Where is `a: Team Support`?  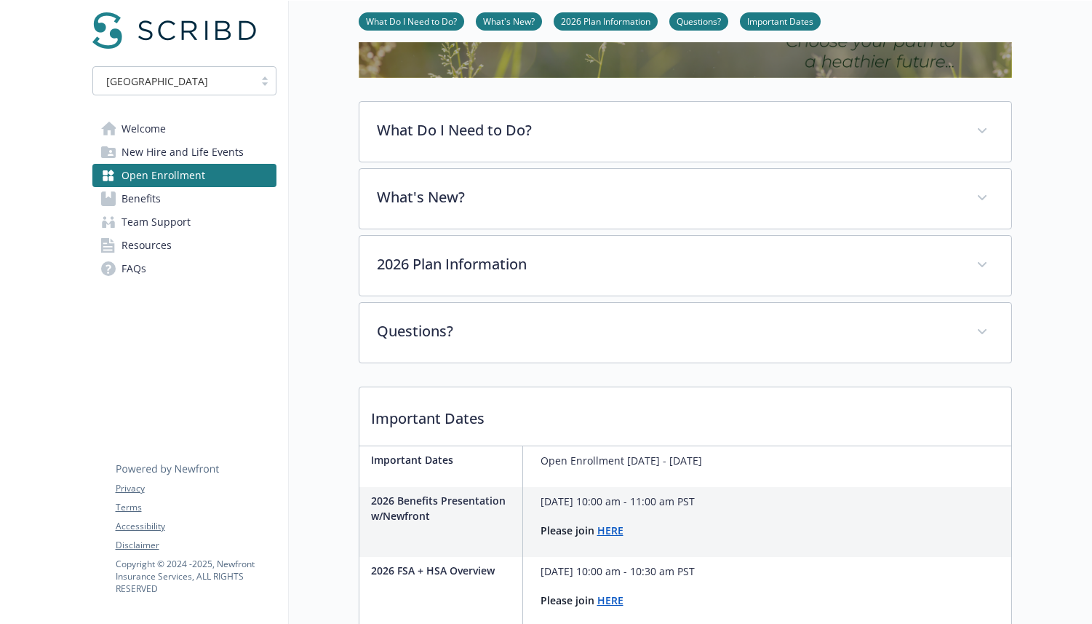
a: Team Support is located at coordinates (184, 222).